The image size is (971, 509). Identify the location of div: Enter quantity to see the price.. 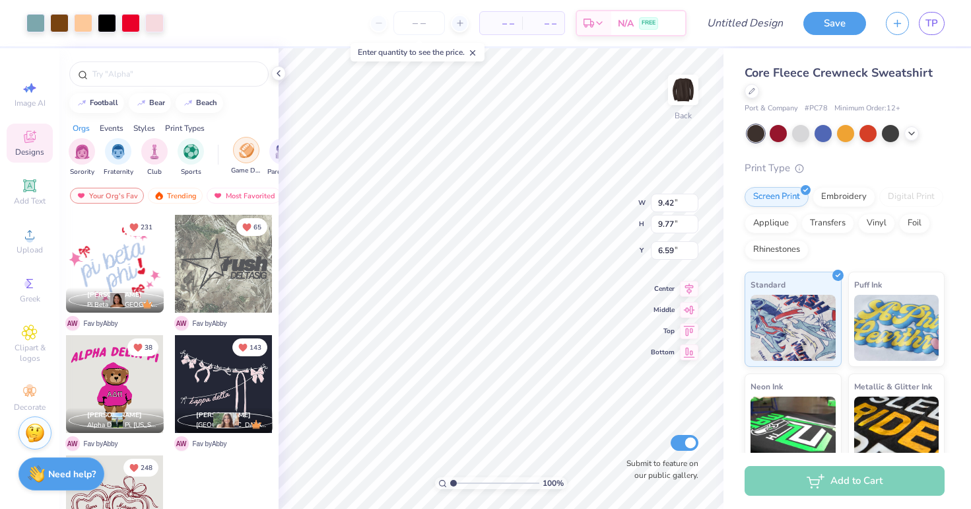
(417, 52).